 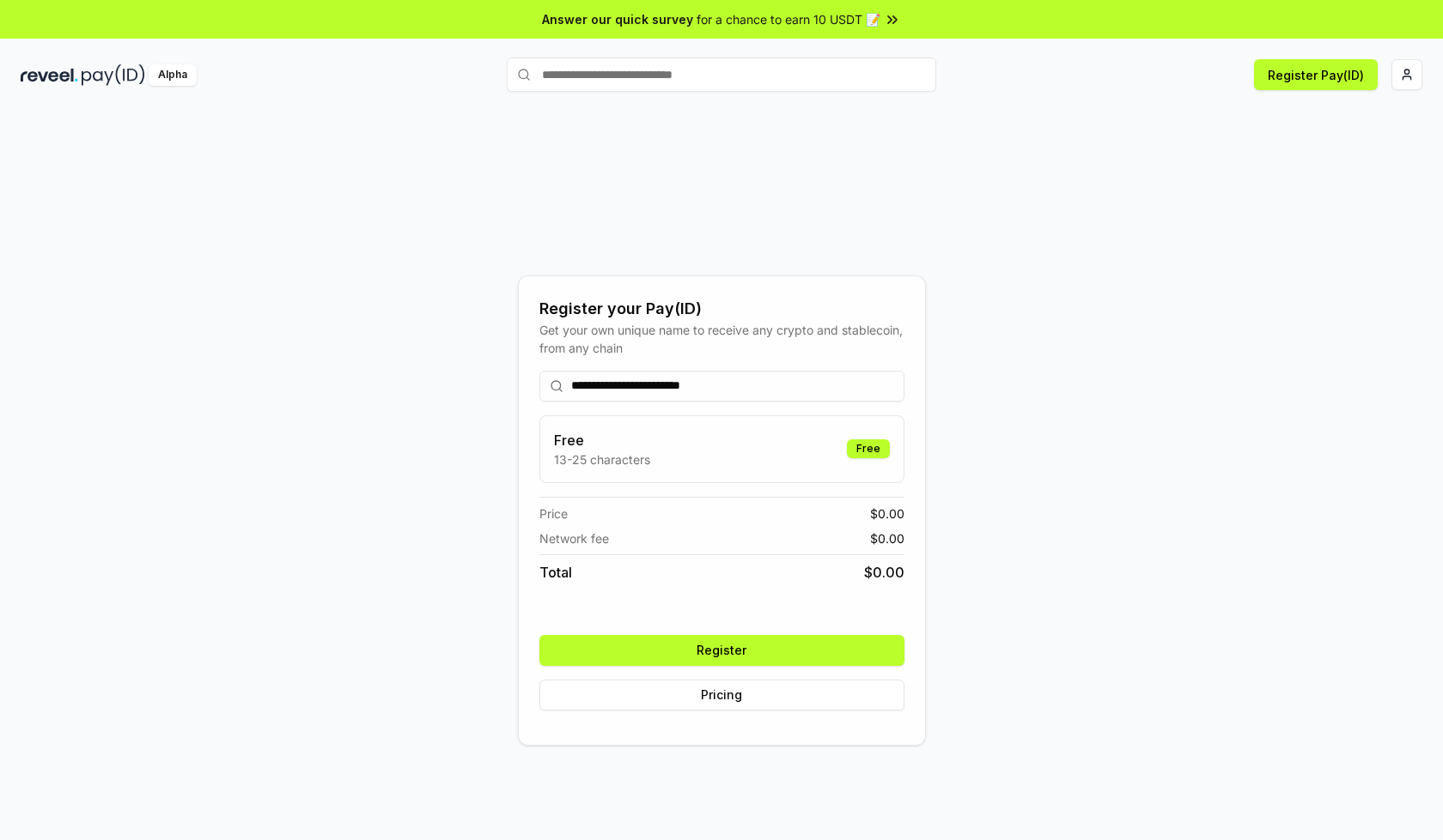 What do you see at coordinates (722, 696) in the screenshot?
I see `button: Pricing` at bounding box center [722, 696].